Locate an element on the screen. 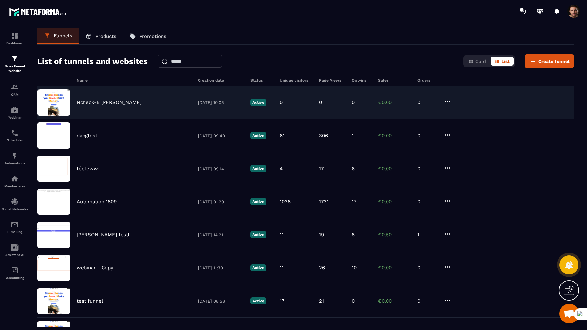 The width and height of the screenshot is (587, 330). img: automations is located at coordinates (15, 110).